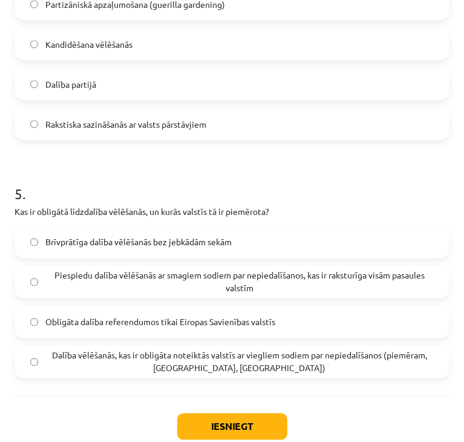  I want to click on p: Kas ir obligātā līdzdalība vēlēšanās, un kurās valstīs tā ir piemērota?, so click(232, 212).